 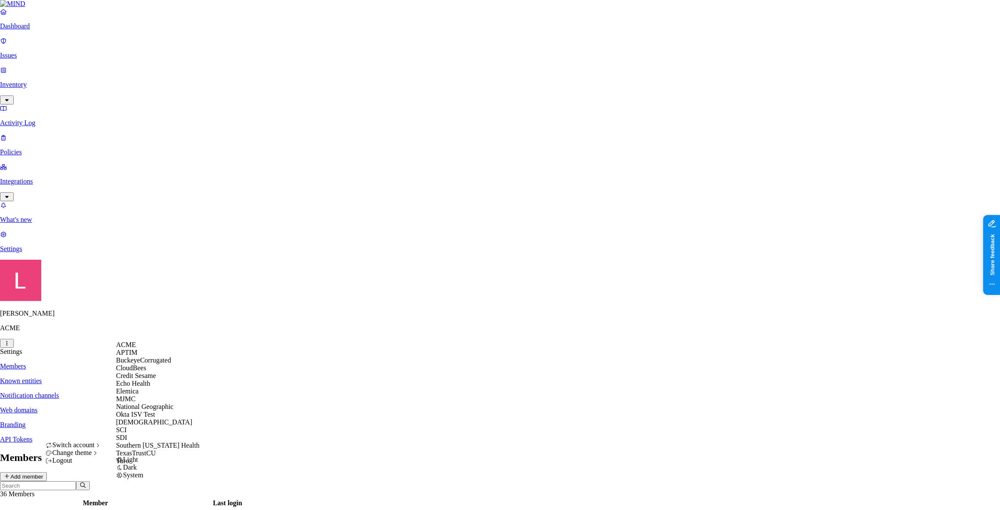 What do you see at coordinates (133, 475) in the screenshot?
I see `span: System` at bounding box center [133, 475].